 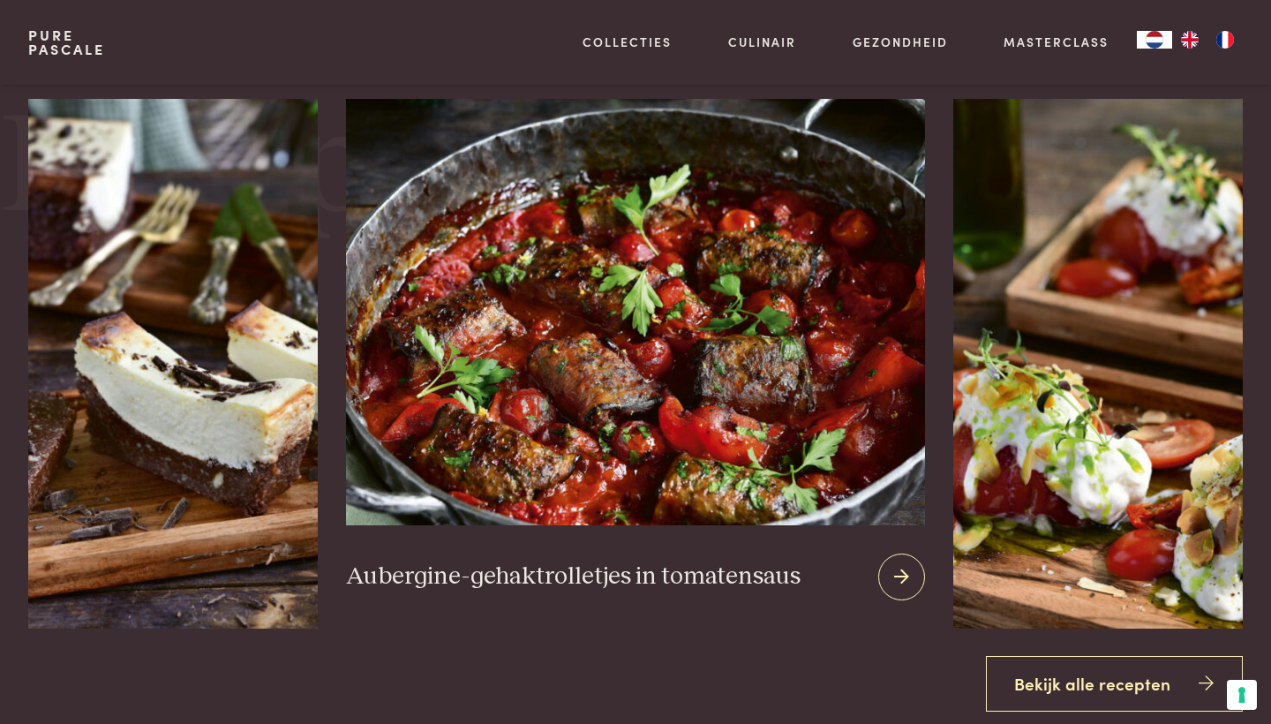 I want to click on aside: Language selected: Nederlands, so click(x=1190, y=40).